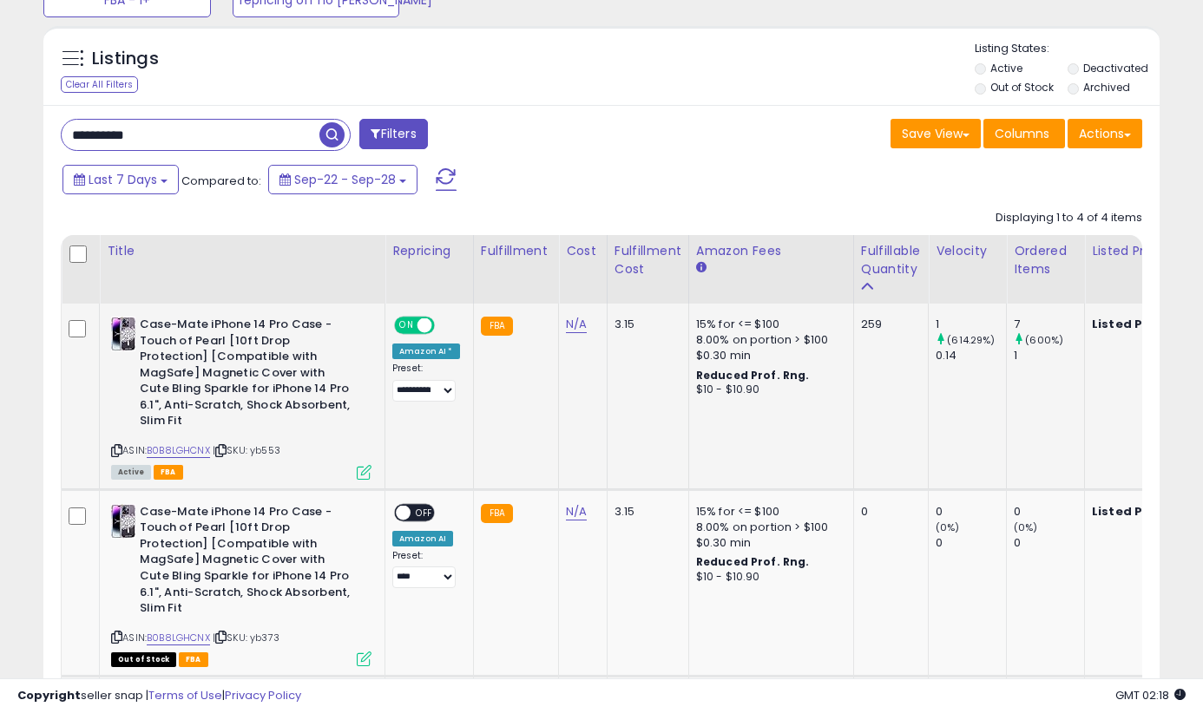 Image resolution: width=1203 pixels, height=713 pixels. Describe the element at coordinates (970, 340) in the screenshot. I see `small: (614.29%)` at that location.